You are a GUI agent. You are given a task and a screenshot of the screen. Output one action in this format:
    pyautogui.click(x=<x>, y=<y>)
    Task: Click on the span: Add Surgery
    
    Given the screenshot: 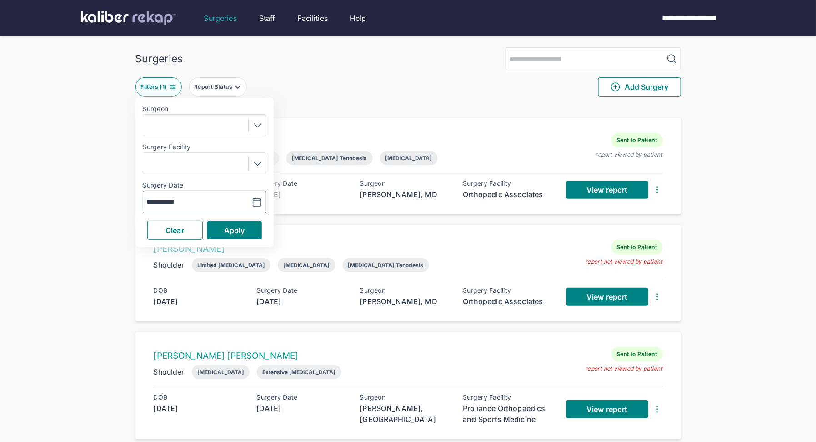 What is the action you would take?
    pyautogui.click(x=640, y=87)
    